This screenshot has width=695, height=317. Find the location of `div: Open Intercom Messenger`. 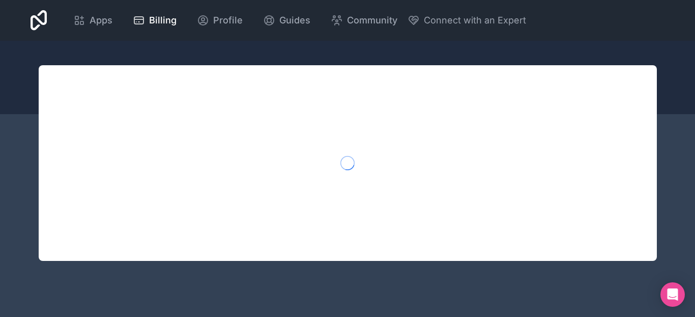

div: Open Intercom Messenger is located at coordinates (673, 294).